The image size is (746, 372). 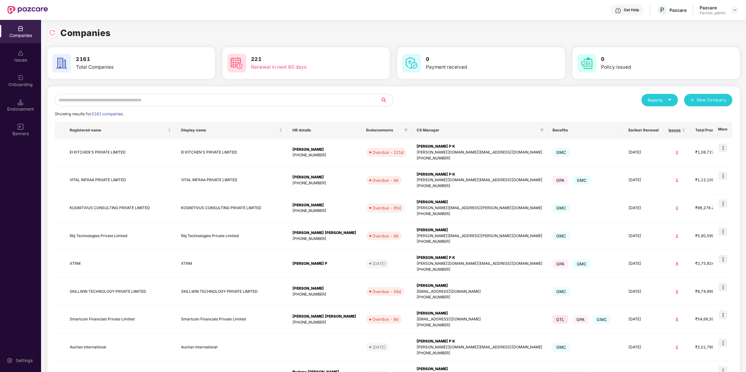 What do you see at coordinates (386, 320) in the screenshot?
I see `div: Overdue - 8d` at bounding box center [386, 320].